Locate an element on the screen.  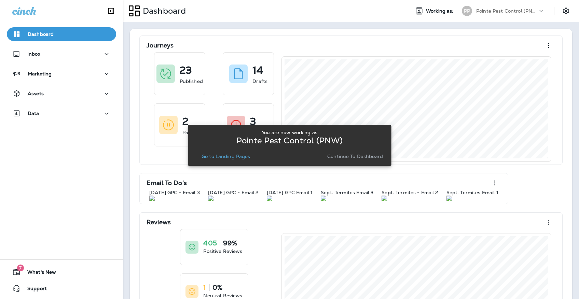
span: 7 is located at coordinates (20, 268).